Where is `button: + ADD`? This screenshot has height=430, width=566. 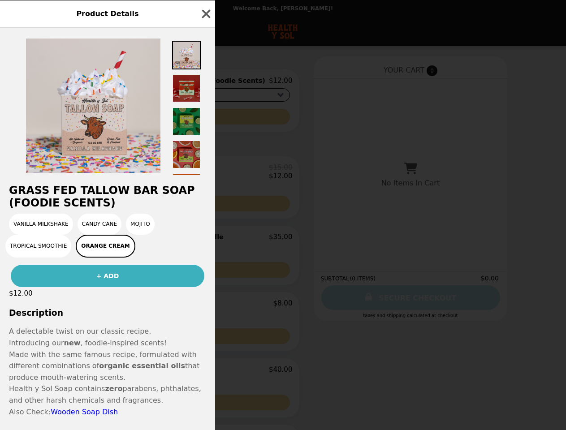
button: + ADD is located at coordinates (107, 276).